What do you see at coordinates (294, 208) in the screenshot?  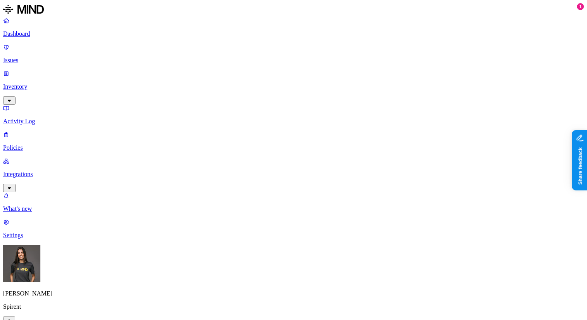 I see `p: What's new` at bounding box center [294, 208].